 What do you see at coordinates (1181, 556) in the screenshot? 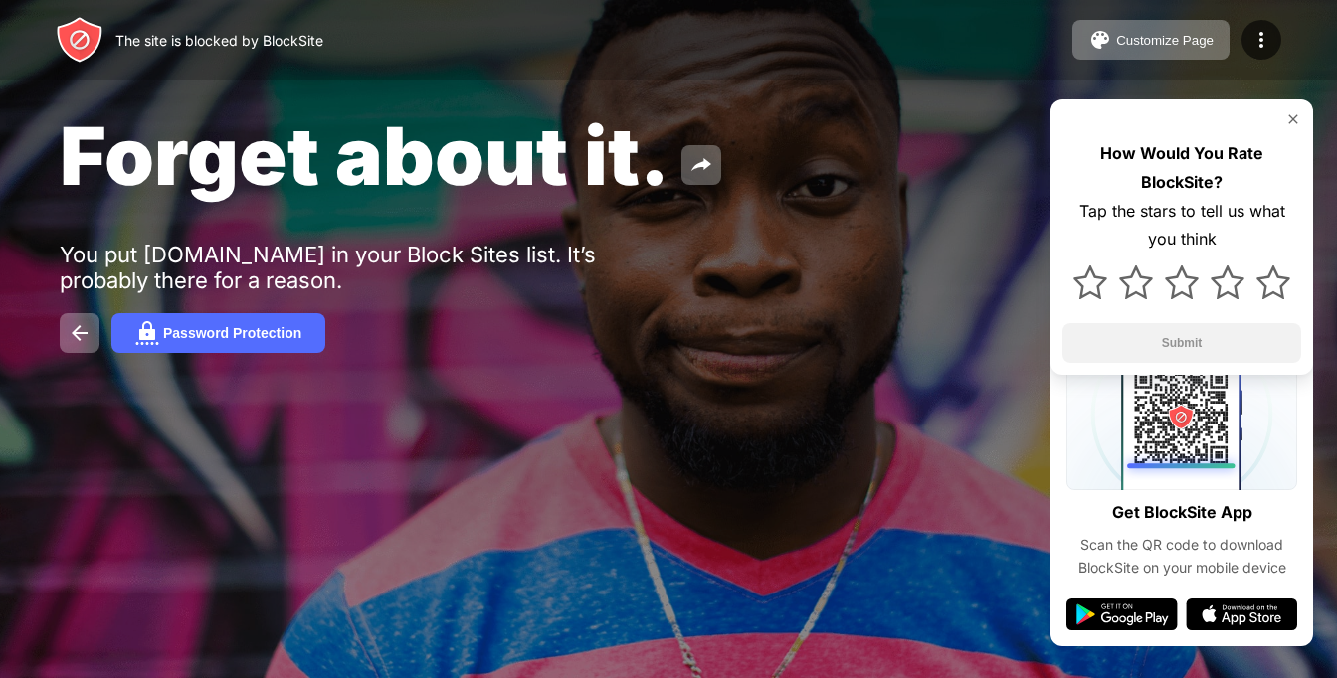
I see `div: Scan the QR code to download BlockSite on your mobile device` at bounding box center [1181, 556].